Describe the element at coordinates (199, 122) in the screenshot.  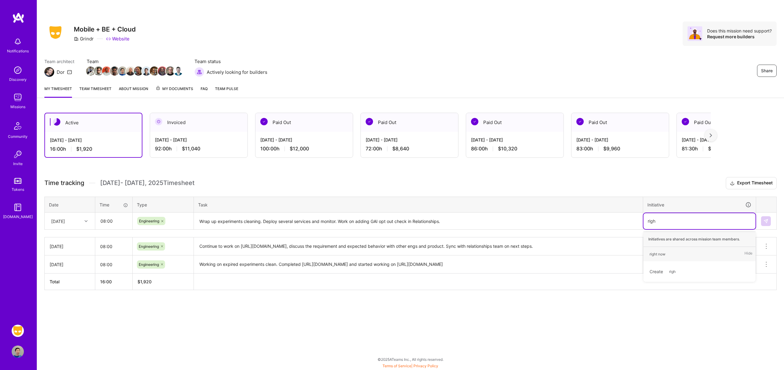
I see `div: Invoiced` at that location.